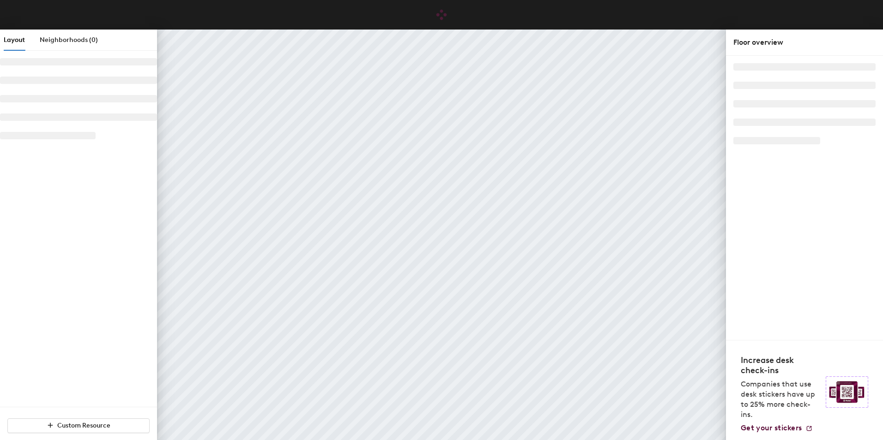  Describe the element at coordinates (14, 40) in the screenshot. I see `span: Layout` at that location.